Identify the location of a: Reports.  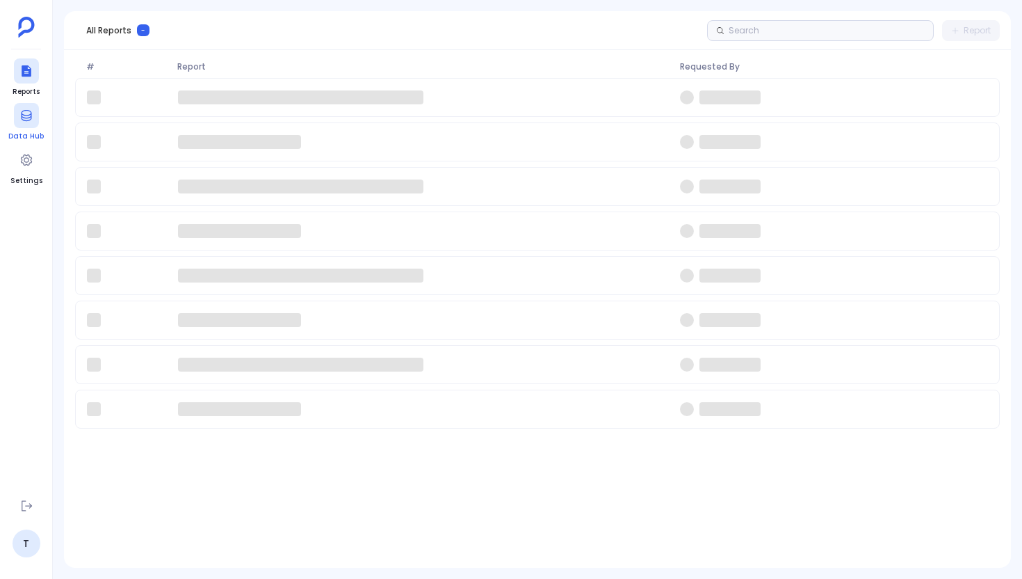
(26, 78).